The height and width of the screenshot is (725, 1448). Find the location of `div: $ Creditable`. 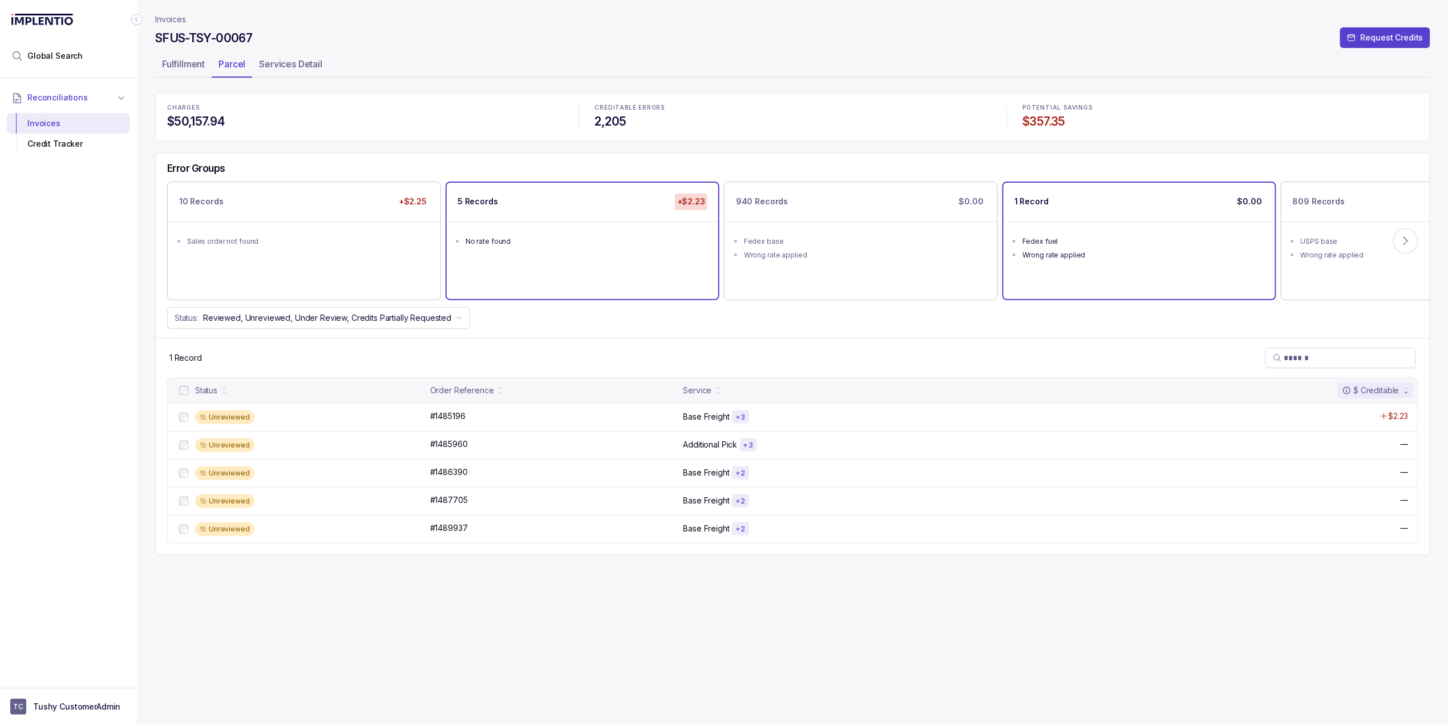

div: $ Creditable is located at coordinates (1371, 390).